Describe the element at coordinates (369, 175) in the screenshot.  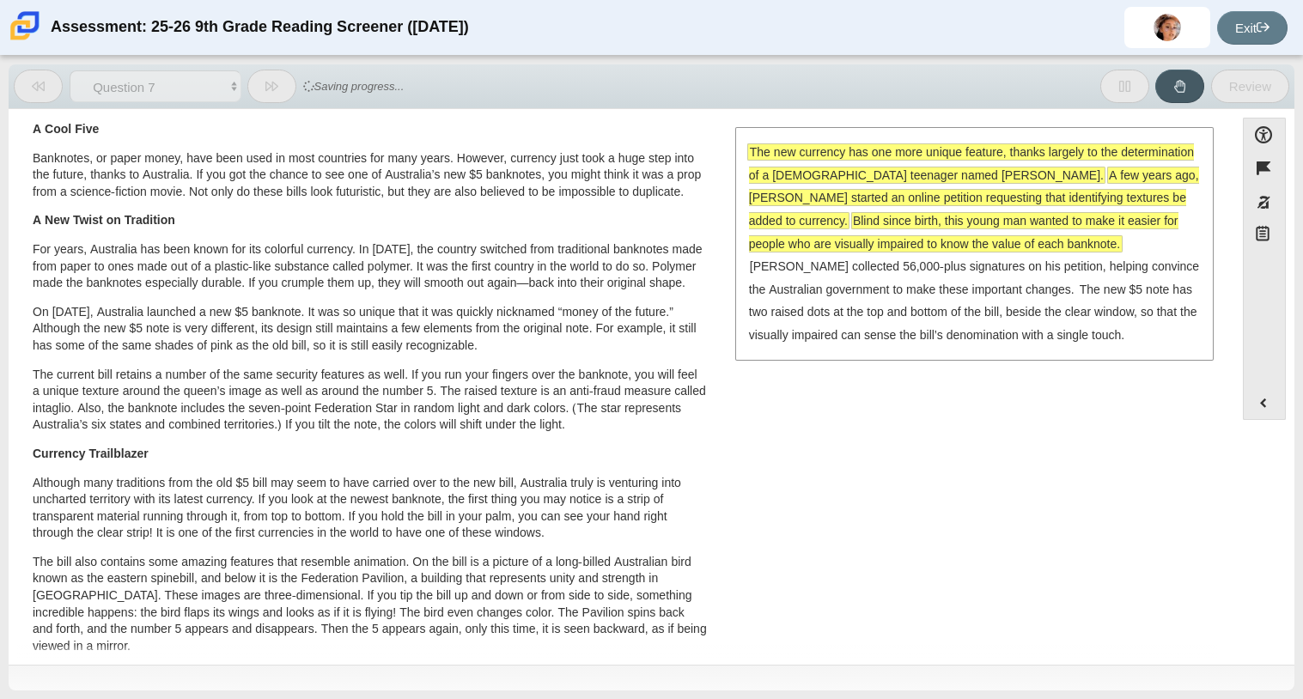
I see `p: Banknotes, or paper money, have been used in most countries for many years. However, currency jus...` at that location.